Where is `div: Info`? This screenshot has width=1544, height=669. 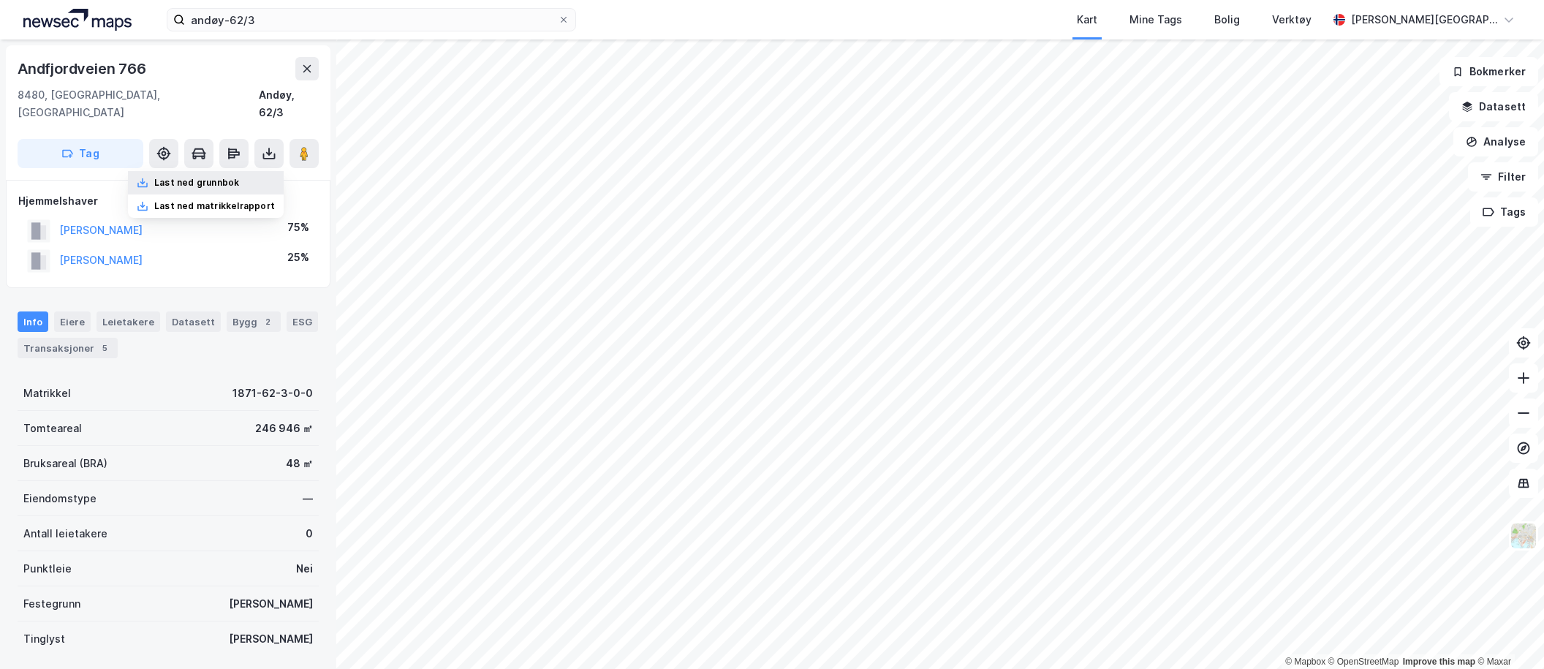 div: Info is located at coordinates (33, 322).